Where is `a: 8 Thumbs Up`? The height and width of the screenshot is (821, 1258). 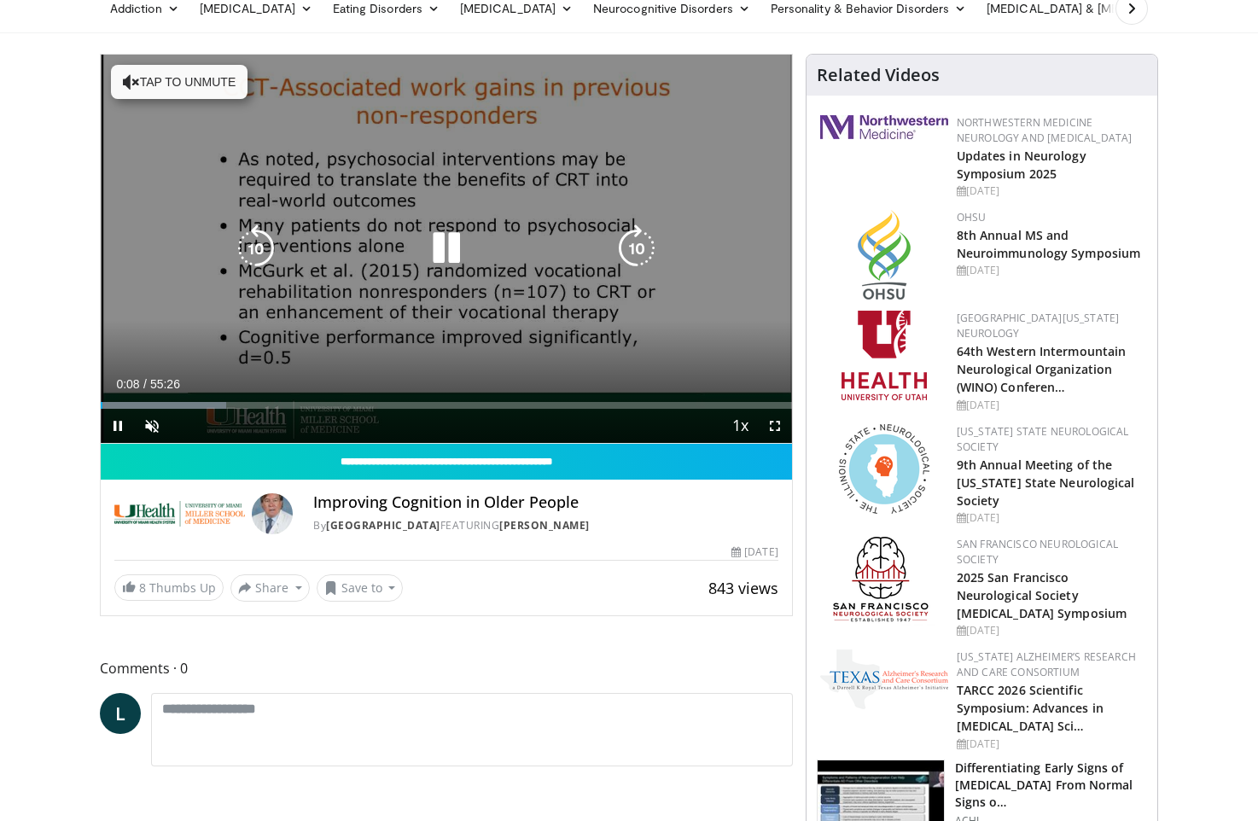 a: 8 Thumbs Up is located at coordinates (169, 587).